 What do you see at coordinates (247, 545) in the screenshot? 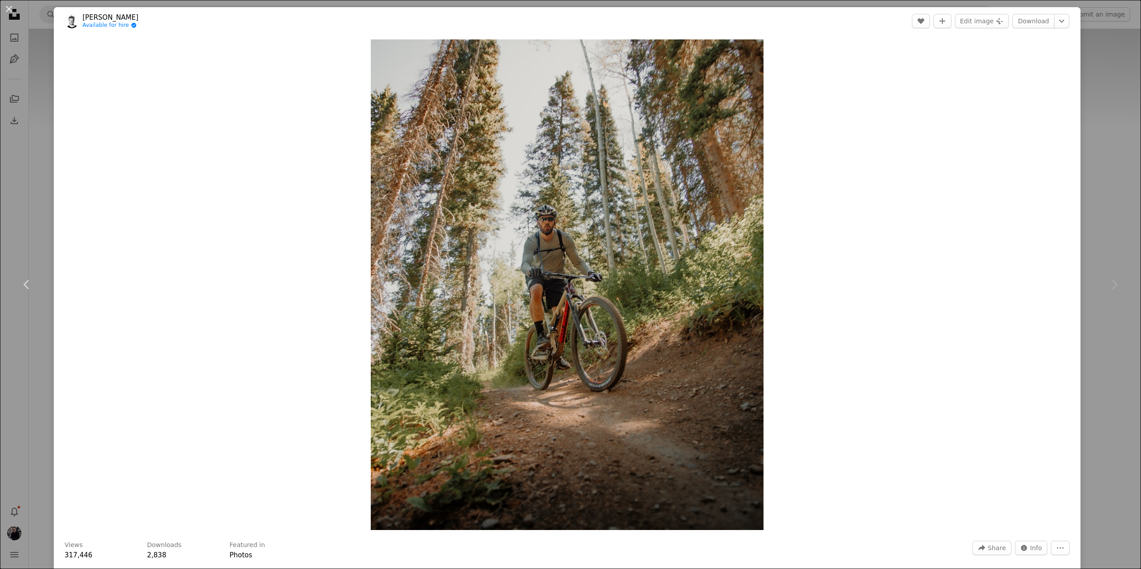
I see `h3: Featured in` at bounding box center [247, 545].